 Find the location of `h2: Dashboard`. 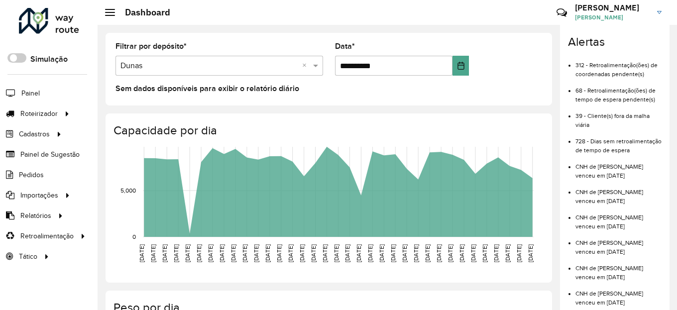

h2: Dashboard is located at coordinates (142, 12).